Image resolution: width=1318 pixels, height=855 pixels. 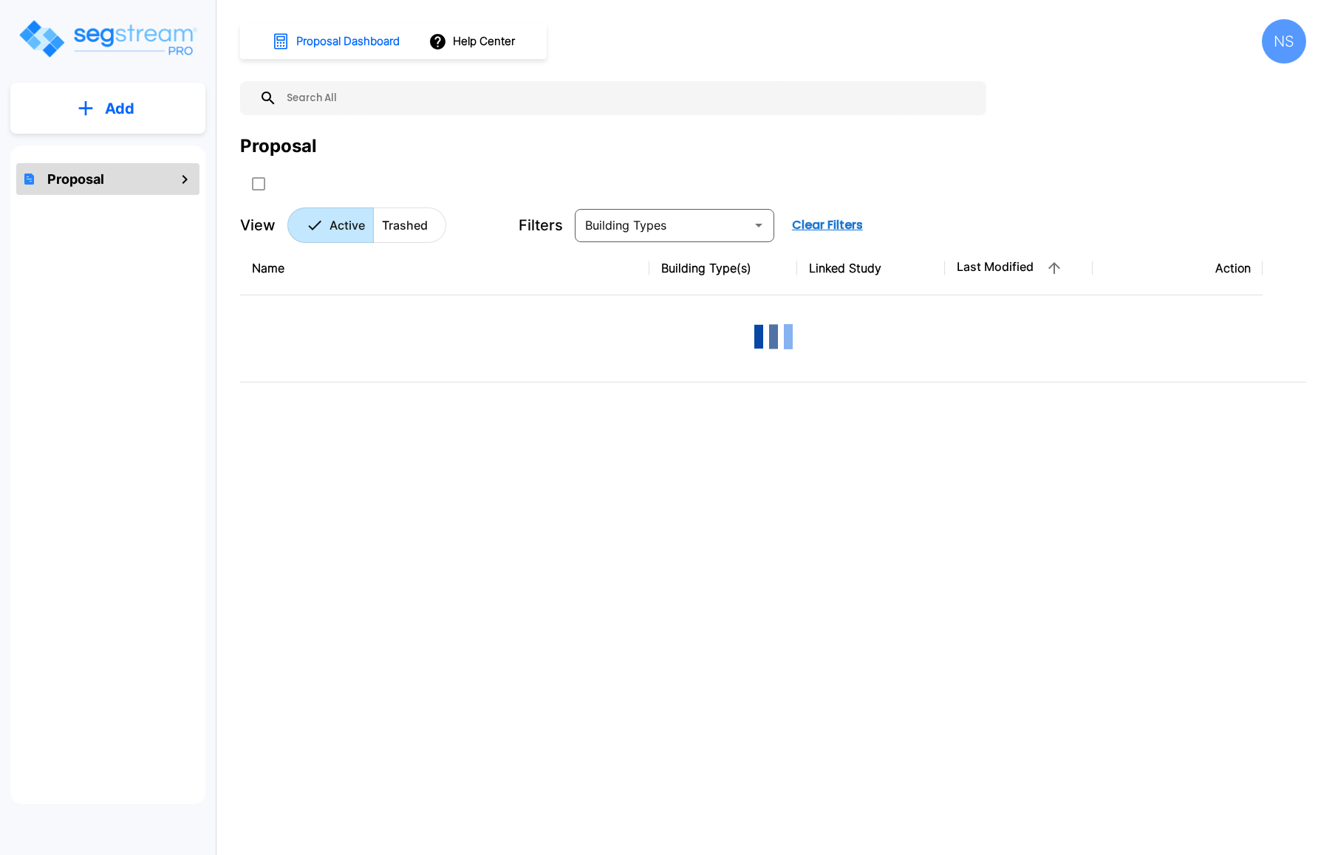 What do you see at coordinates (445, 268) in the screenshot?
I see `div: Name` at bounding box center [445, 268].